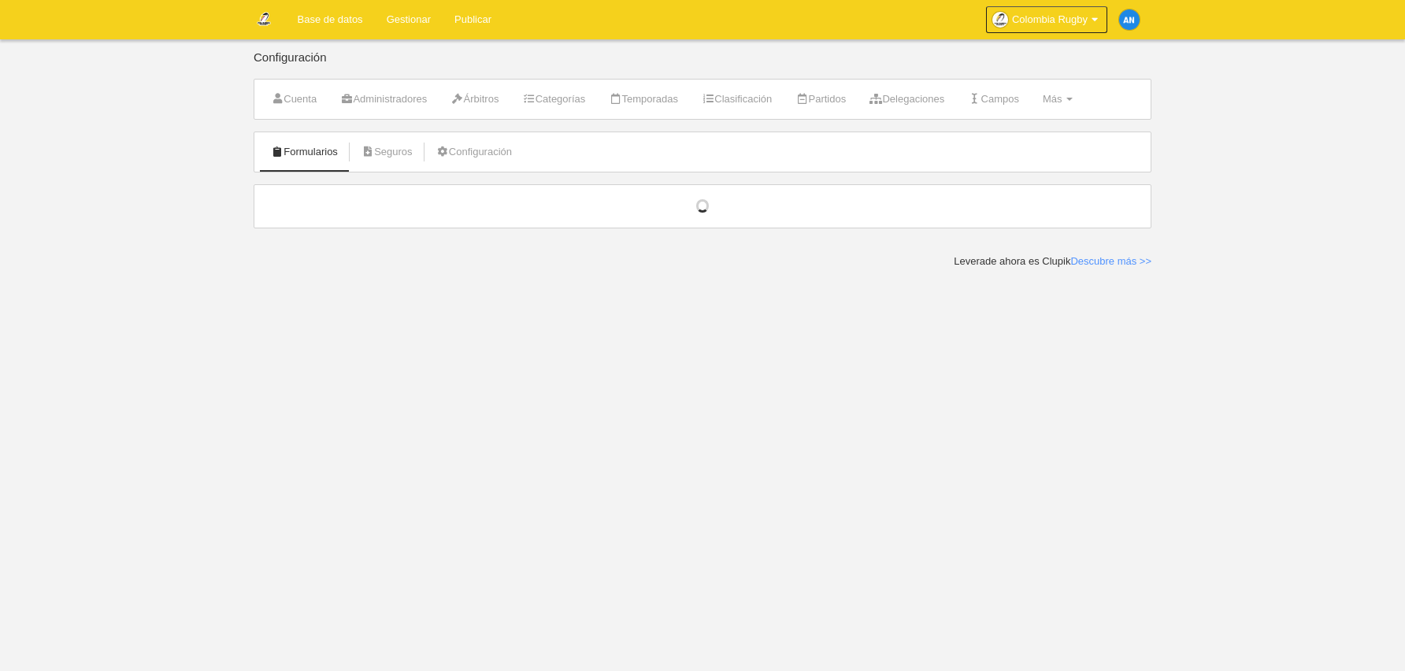 The image size is (1405, 671). What do you see at coordinates (264, 19) in the screenshot?
I see `img: Colombia Rugby` at bounding box center [264, 19].